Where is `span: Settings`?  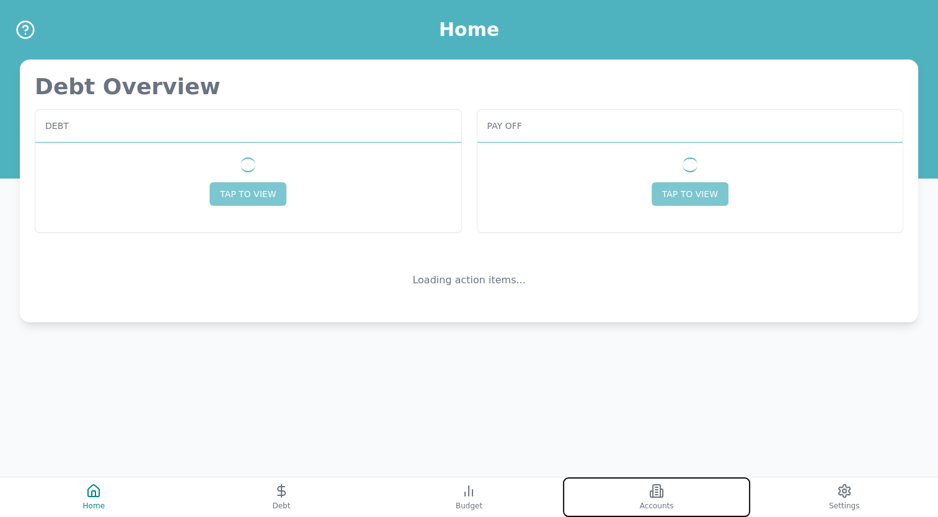 span: Settings is located at coordinates (843, 506).